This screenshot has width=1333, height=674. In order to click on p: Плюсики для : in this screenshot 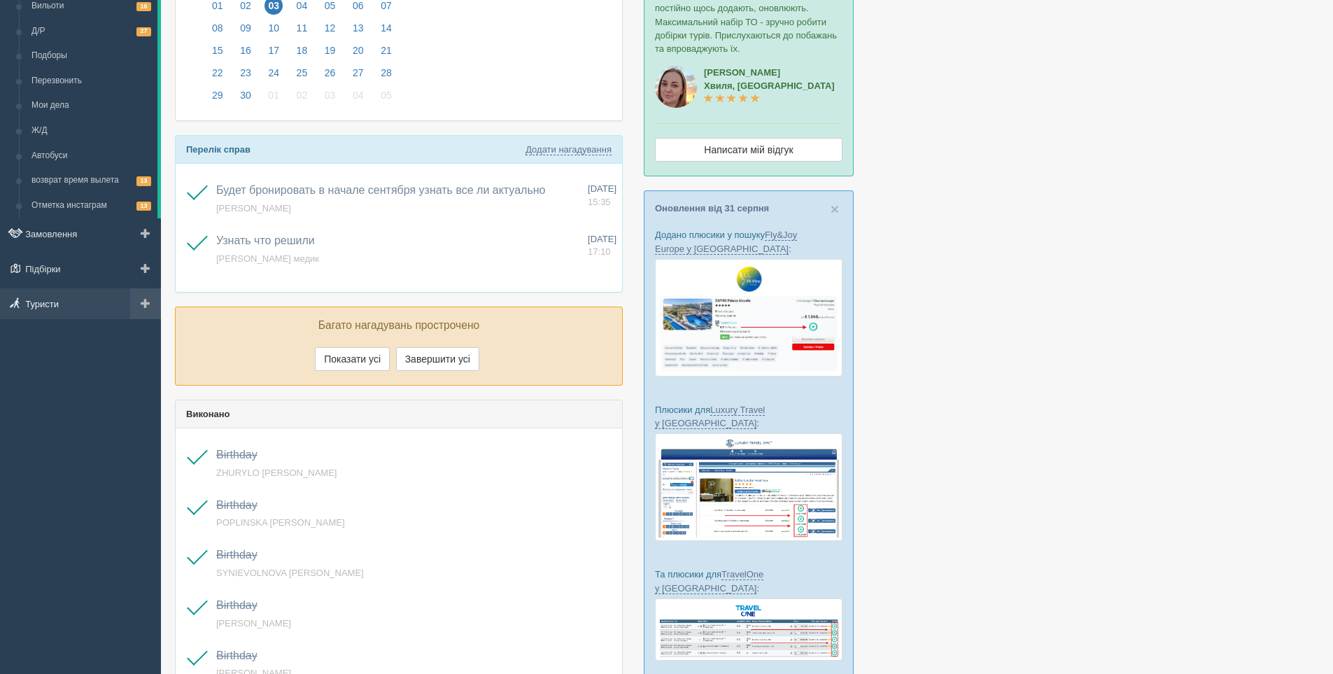, I will do `click(749, 416)`.